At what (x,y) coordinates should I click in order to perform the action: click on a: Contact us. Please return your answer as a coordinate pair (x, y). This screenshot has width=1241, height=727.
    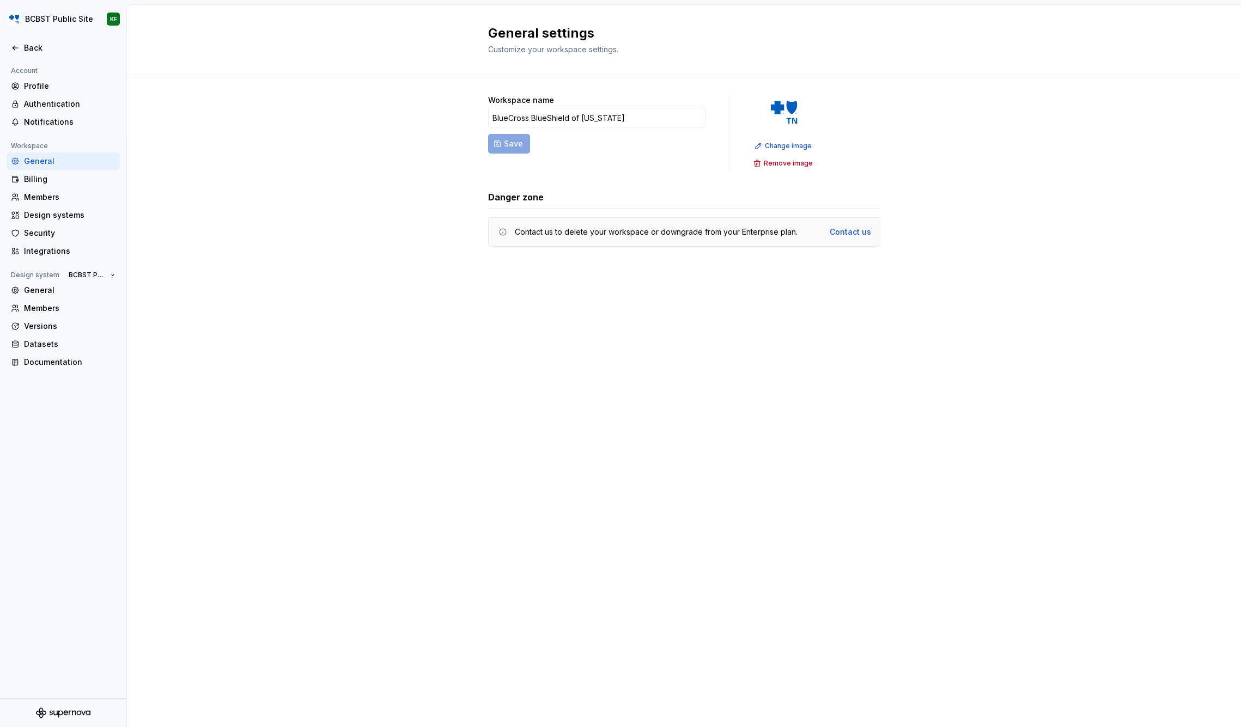
    Looking at the image, I should click on (850, 232).